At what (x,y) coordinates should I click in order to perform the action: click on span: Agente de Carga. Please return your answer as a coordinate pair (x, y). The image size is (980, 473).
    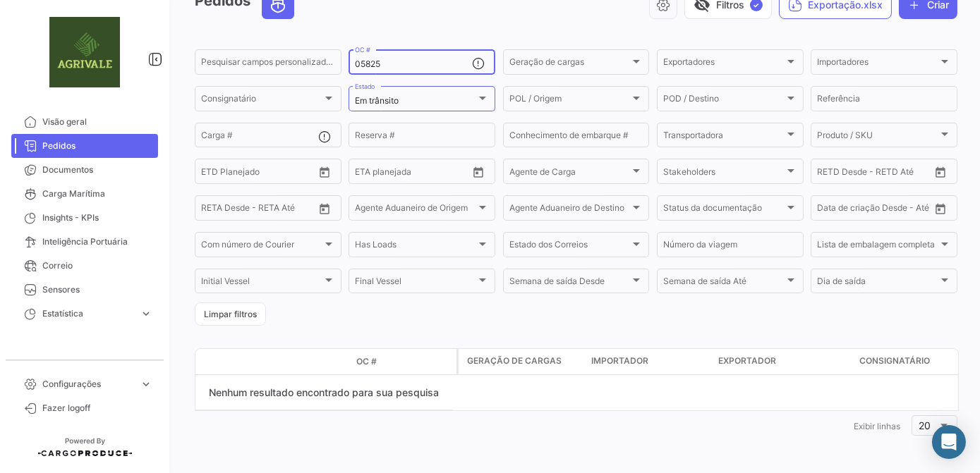
    Looking at the image, I should click on (570, 174).